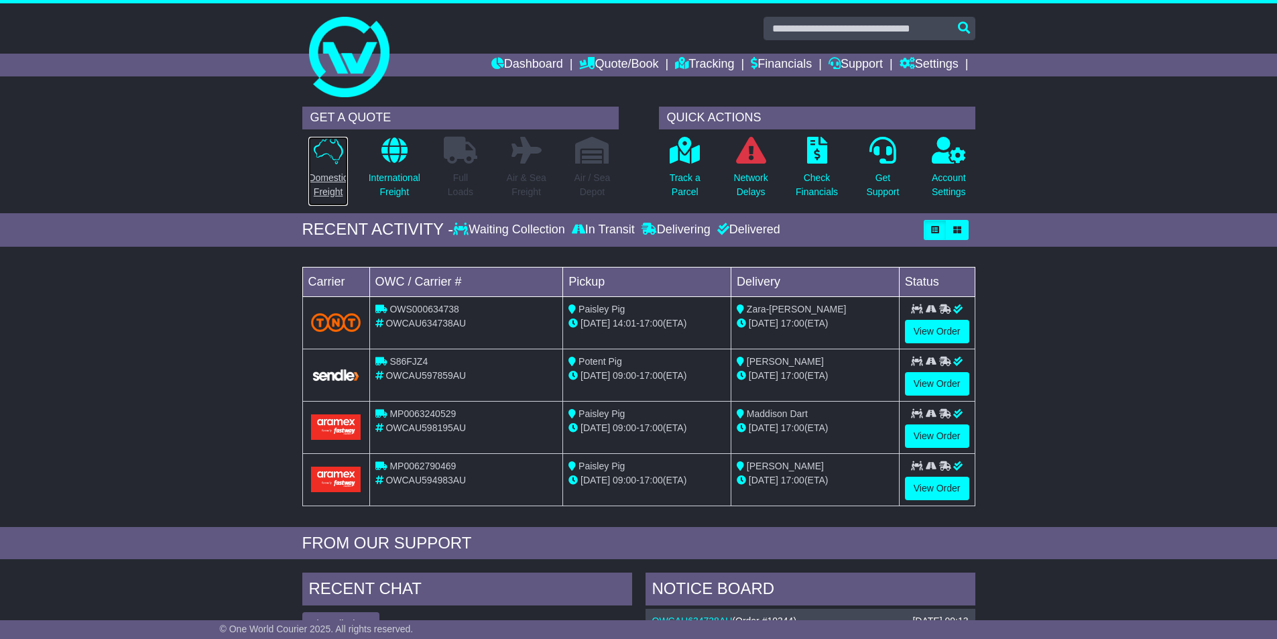  What do you see at coordinates (378, 229) in the screenshot?
I see `div: RECENT ACTIVITY -` at bounding box center [378, 229].